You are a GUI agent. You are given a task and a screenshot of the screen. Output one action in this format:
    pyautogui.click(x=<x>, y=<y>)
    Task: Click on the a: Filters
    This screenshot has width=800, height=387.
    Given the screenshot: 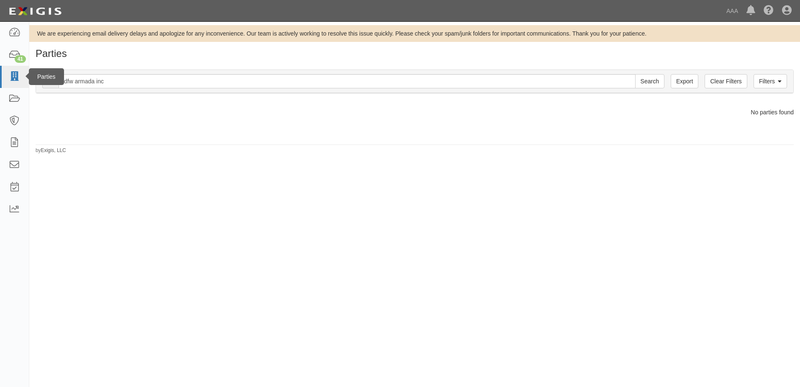 What is the action you would take?
    pyautogui.click(x=771, y=81)
    